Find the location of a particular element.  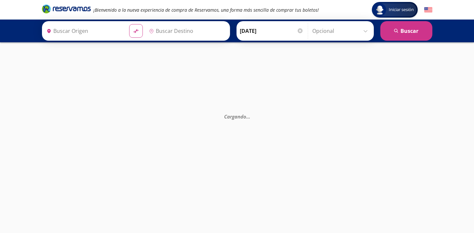

em: Cargando is located at coordinates (237, 116).